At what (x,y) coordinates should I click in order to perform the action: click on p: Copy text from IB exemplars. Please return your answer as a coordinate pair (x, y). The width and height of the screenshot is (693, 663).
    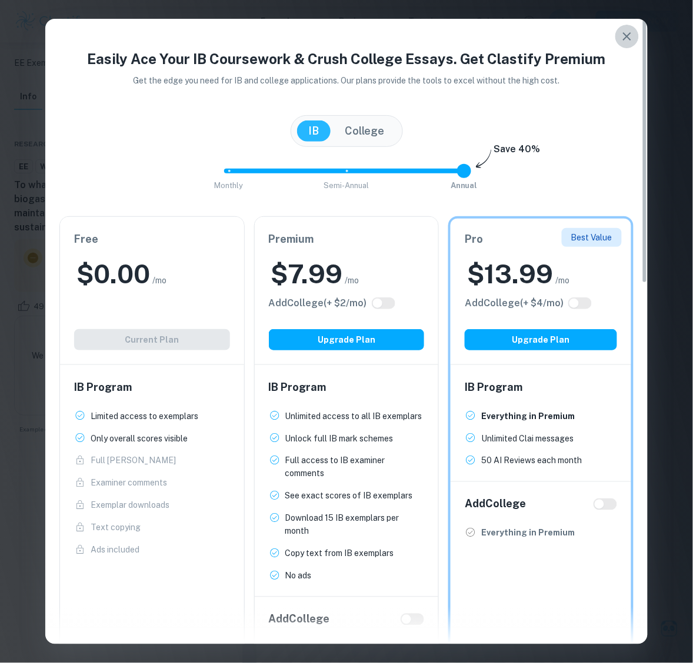
    Looking at the image, I should click on (339, 554).